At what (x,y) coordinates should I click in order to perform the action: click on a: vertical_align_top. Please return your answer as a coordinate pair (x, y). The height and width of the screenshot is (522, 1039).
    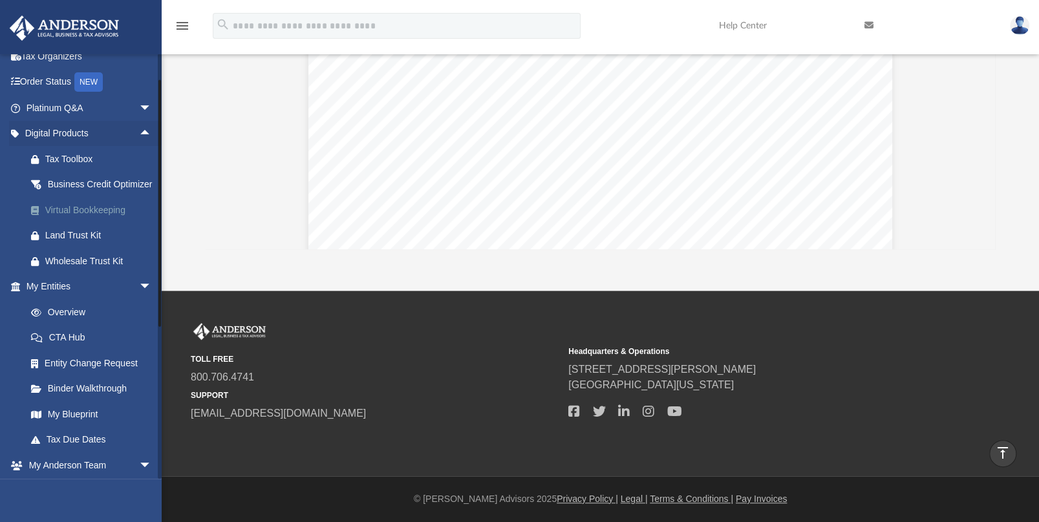
    Looking at the image, I should click on (1003, 454).